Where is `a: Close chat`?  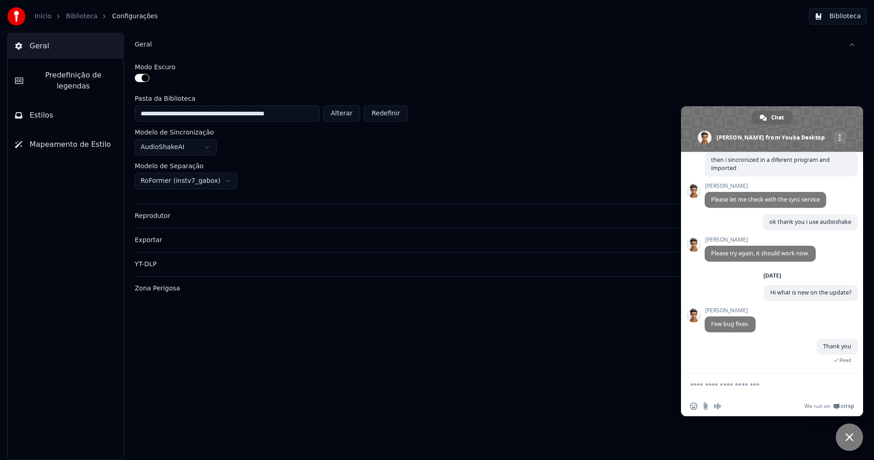 a: Close chat is located at coordinates (850, 437).